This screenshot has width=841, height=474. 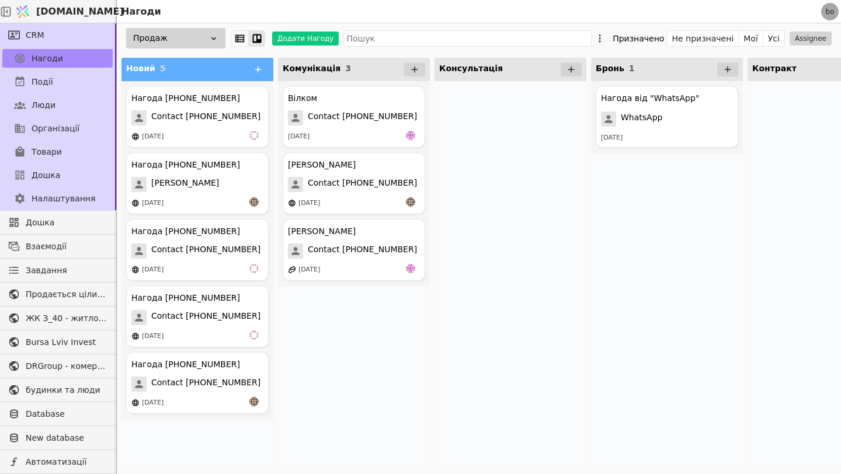 I want to click on span: WhatsApp, so click(x=642, y=119).